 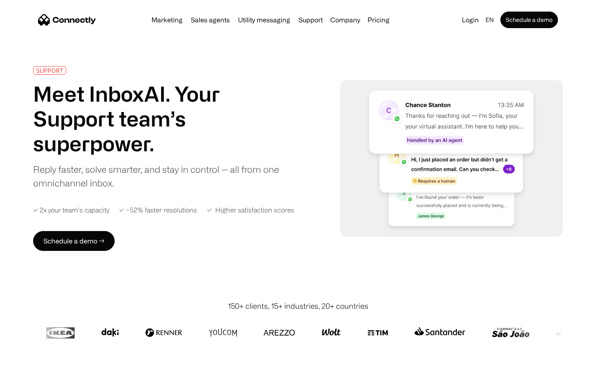 I want to click on ul: Language list, so click(x=33, y=364).